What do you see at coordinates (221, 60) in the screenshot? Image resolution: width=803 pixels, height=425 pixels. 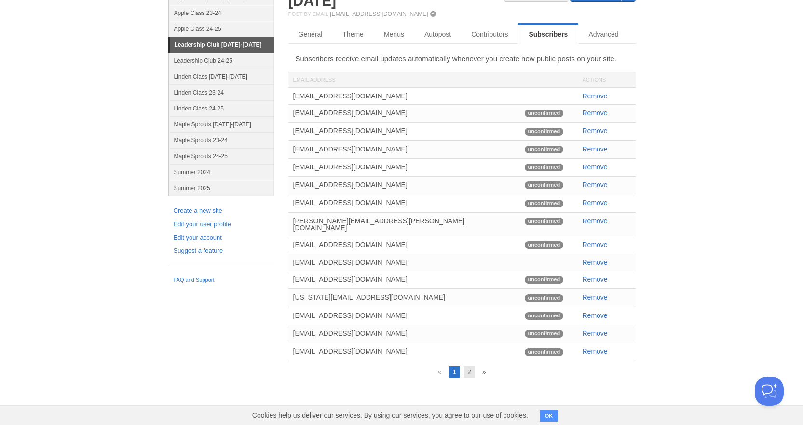 I see `a: Leadership Club 24-25` at bounding box center [221, 60].